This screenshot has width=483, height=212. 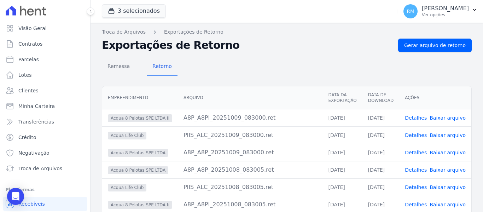 What do you see at coordinates (250, 118) in the screenshot?
I see `div: A8P_A8PI_20251009_083000.ret` at bounding box center [250, 118].